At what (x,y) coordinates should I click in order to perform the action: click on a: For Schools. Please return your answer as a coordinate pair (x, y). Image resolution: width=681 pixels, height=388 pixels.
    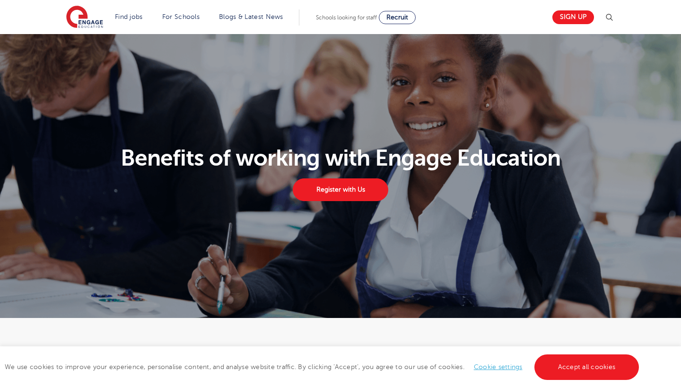
    Looking at the image, I should click on (181, 17).